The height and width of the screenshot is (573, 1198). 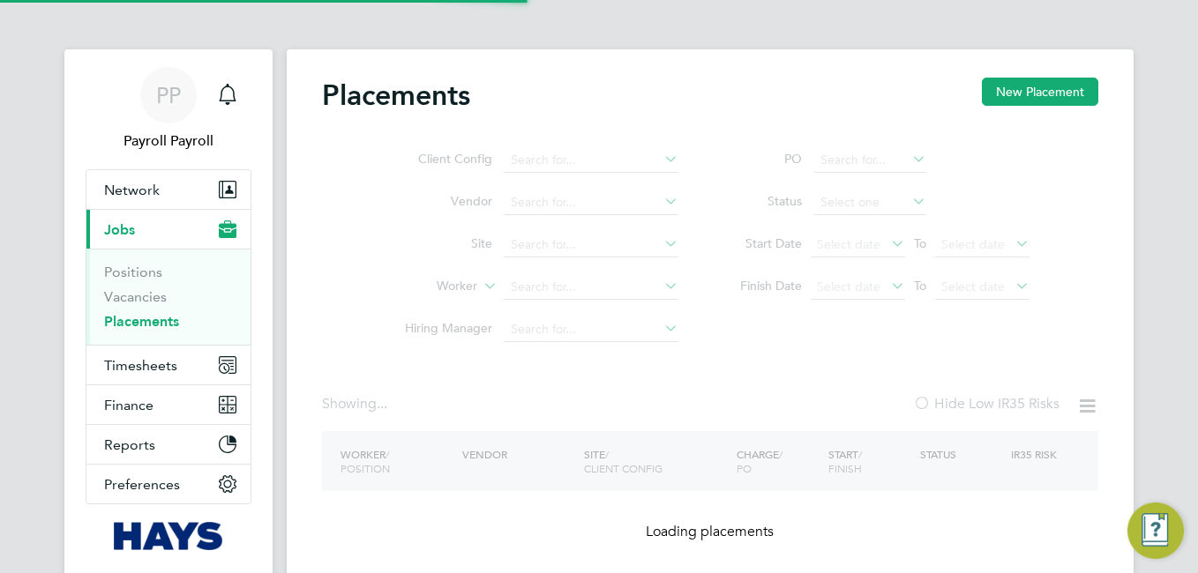 What do you see at coordinates (140, 365) in the screenshot?
I see `span: Timesheets` at bounding box center [140, 365].